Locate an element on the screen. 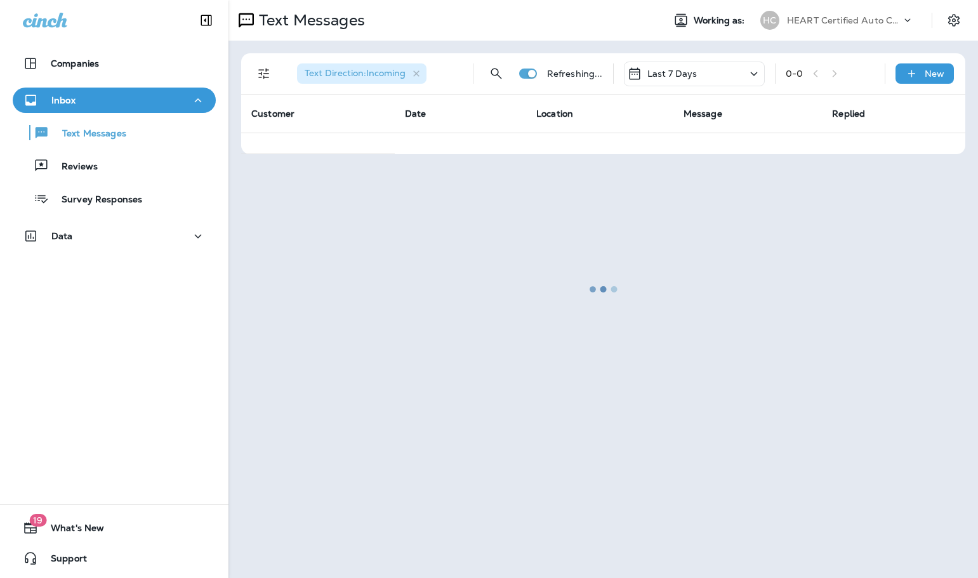  button: Collapse Sidebar is located at coordinates (206, 20).